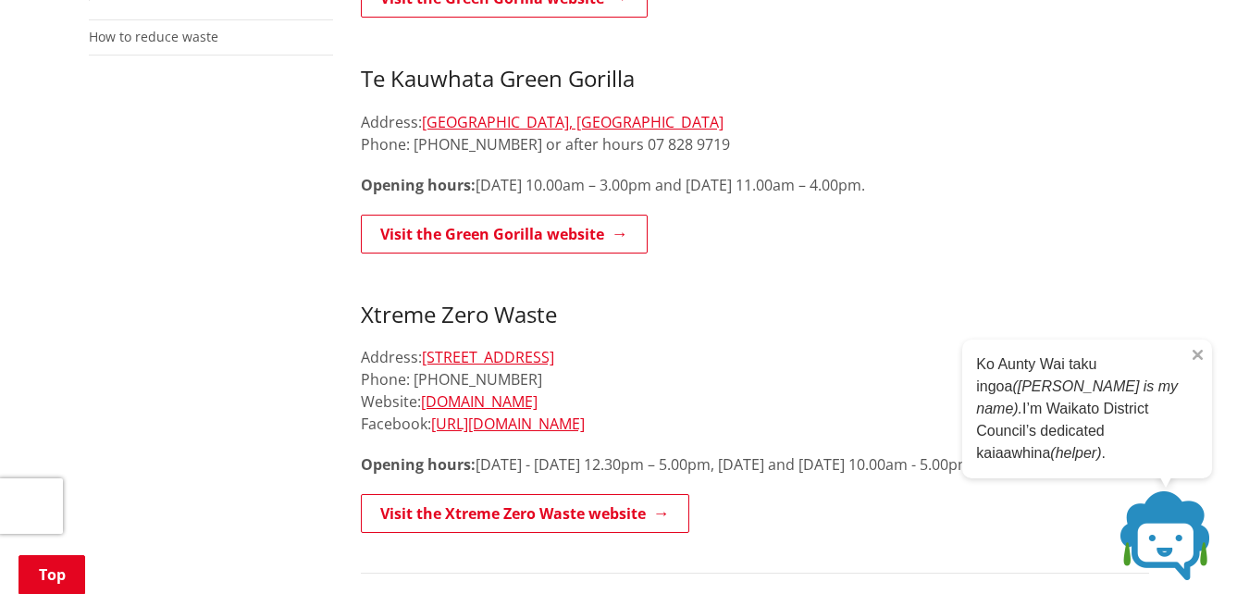  I want to click on em: (helper), so click(1075, 452).